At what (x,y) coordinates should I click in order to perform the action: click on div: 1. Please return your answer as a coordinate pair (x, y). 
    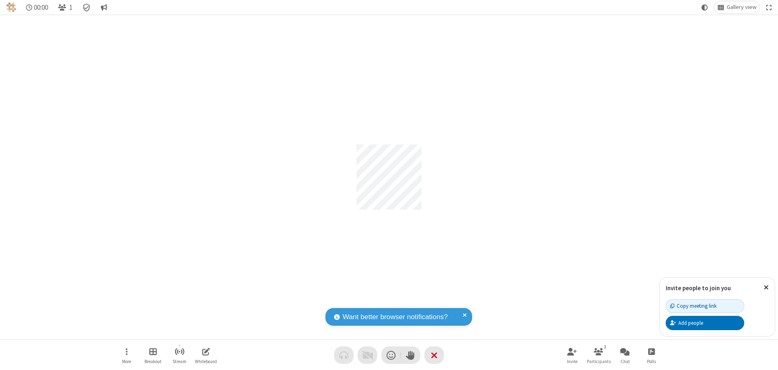
    Looking at the image, I should click on (605, 347).